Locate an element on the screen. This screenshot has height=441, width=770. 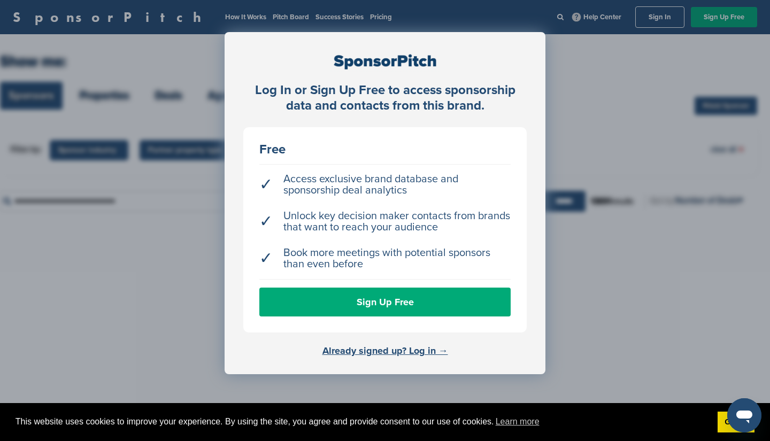
li: Book more meetings with potential sponsors than even before is located at coordinates (385, 259).